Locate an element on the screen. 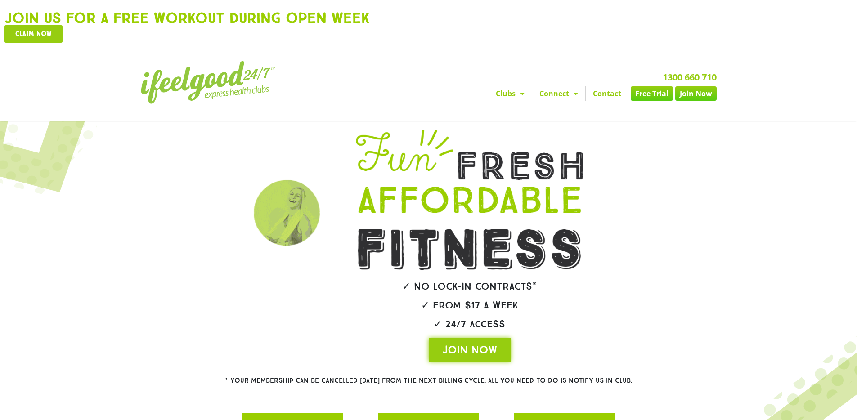  a: 1300 660 710 is located at coordinates (690, 77).